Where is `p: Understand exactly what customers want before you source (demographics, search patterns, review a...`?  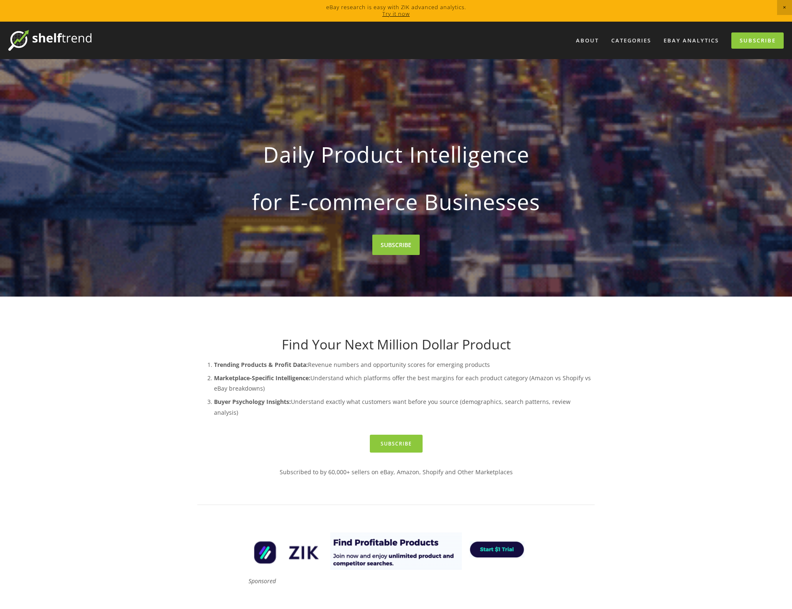 p: Understand exactly what customers want before you source (demographics, search patterns, review a... is located at coordinates (404, 407).